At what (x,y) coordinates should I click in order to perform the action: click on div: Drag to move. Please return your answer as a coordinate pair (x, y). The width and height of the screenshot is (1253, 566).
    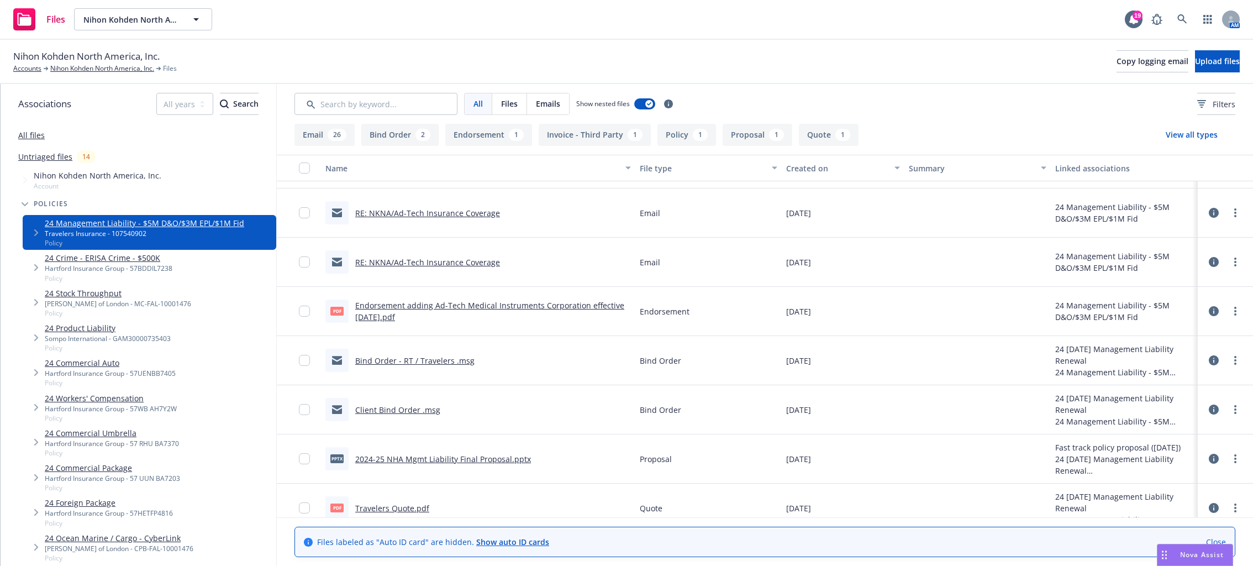
    Looking at the image, I should click on (1164, 555).